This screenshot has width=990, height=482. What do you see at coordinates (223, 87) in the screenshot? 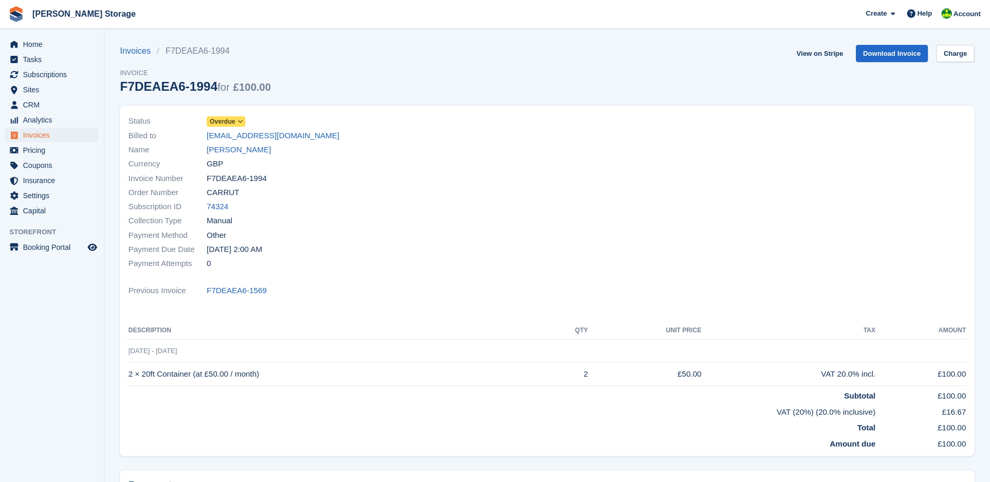
I see `span: for` at bounding box center [223, 87].